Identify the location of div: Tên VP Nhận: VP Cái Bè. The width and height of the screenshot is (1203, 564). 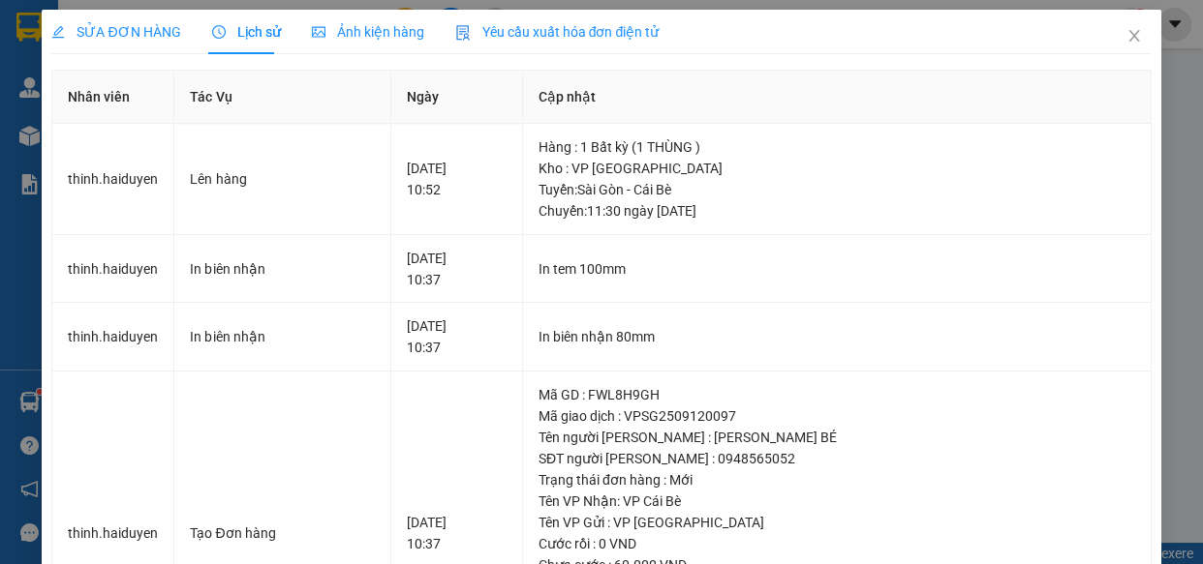
(837, 502).